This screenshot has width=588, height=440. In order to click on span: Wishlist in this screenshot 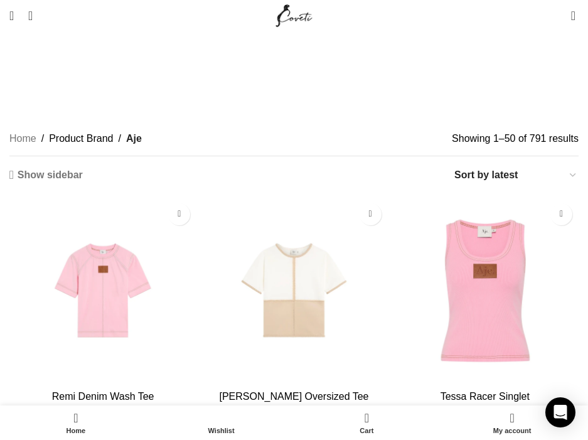, I will do `click(222, 431)`.